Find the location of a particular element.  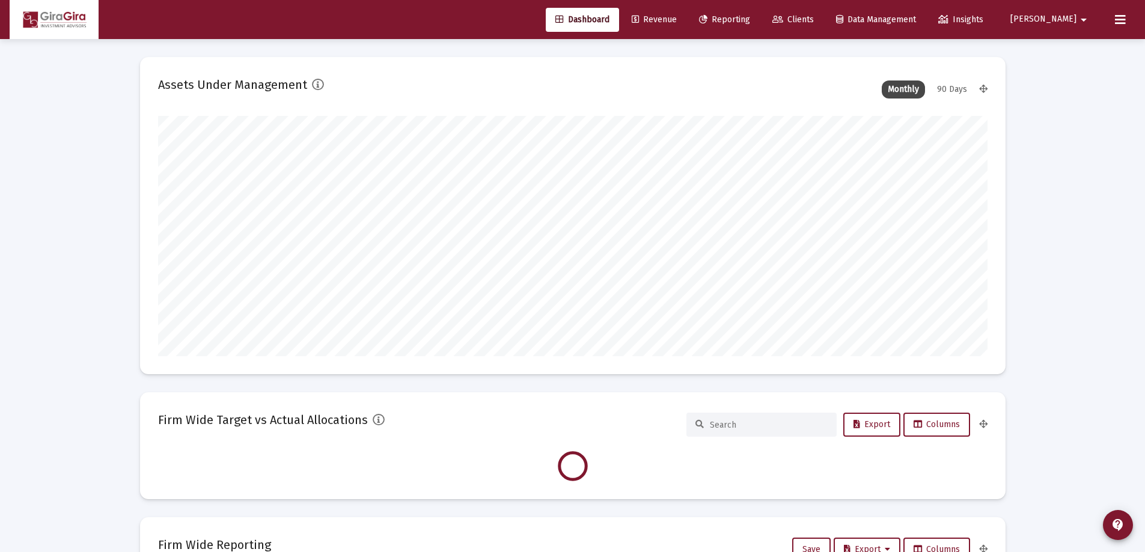

span: Dashboard is located at coordinates (582, 19).